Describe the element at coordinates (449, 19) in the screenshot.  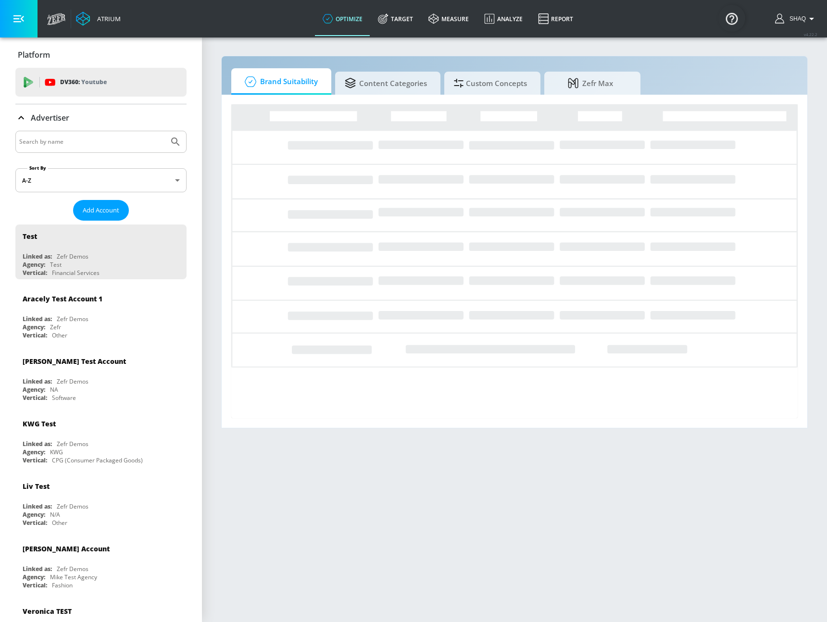
I see `a: measure` at that location.